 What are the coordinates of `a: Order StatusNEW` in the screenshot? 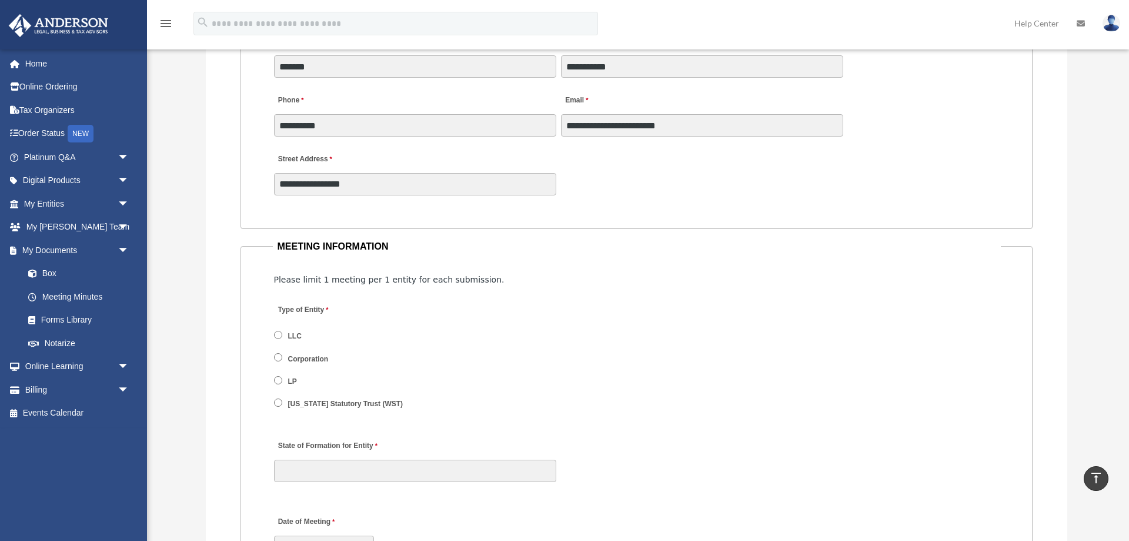 It's located at (78, 134).